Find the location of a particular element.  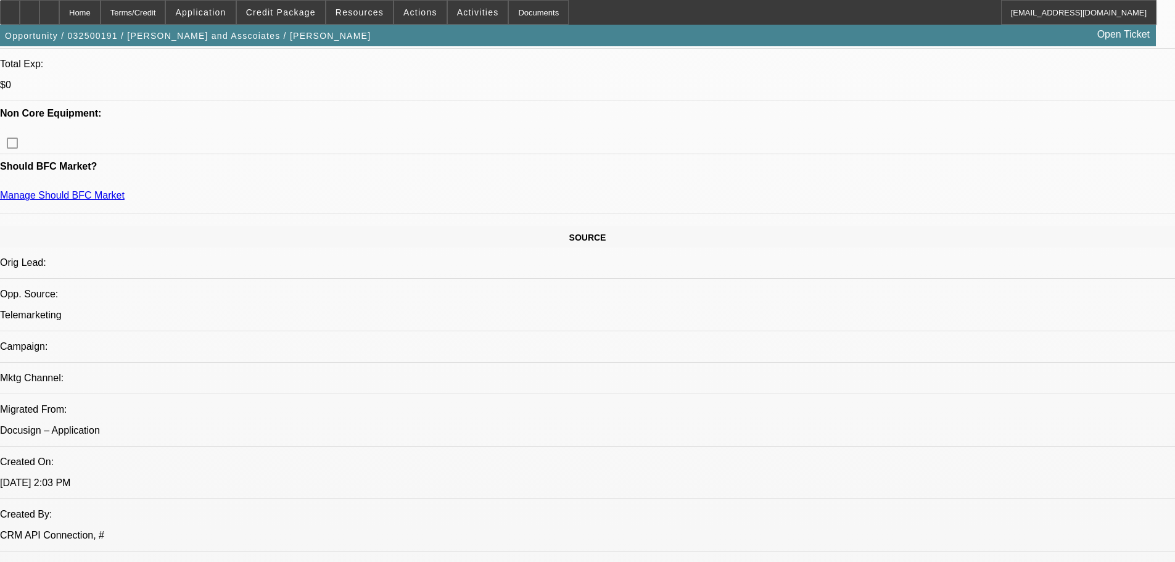

a: Open Ticket is located at coordinates (1123, 35).